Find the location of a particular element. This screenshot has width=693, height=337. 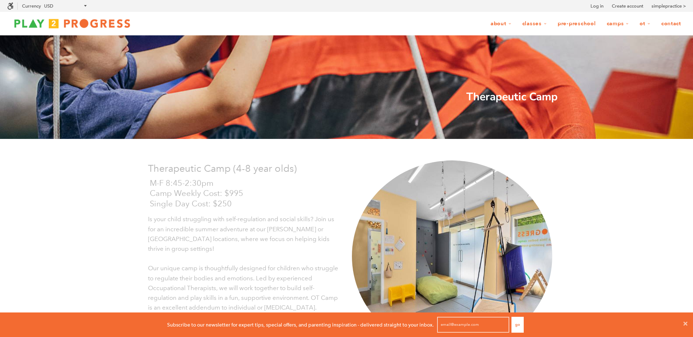

a: Pre-Preschool is located at coordinates (577, 24).